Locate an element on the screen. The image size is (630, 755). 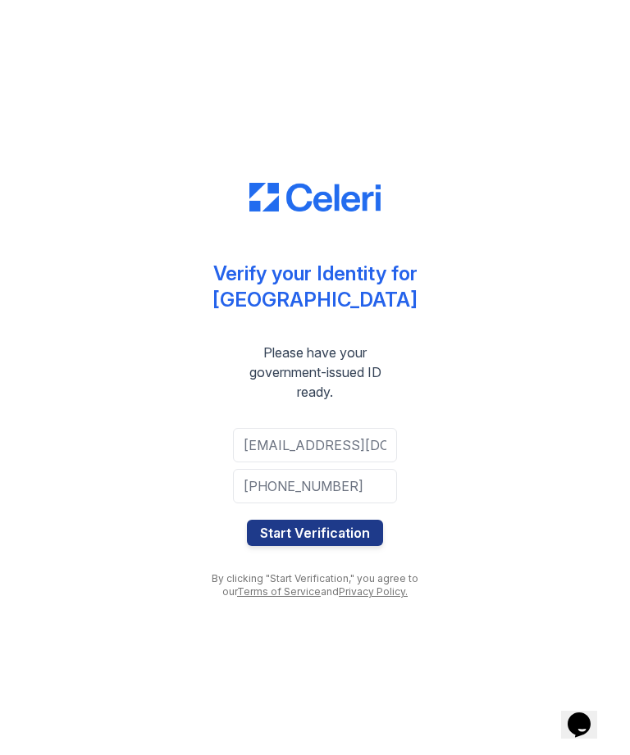
a: Terms of Service is located at coordinates (279, 591).